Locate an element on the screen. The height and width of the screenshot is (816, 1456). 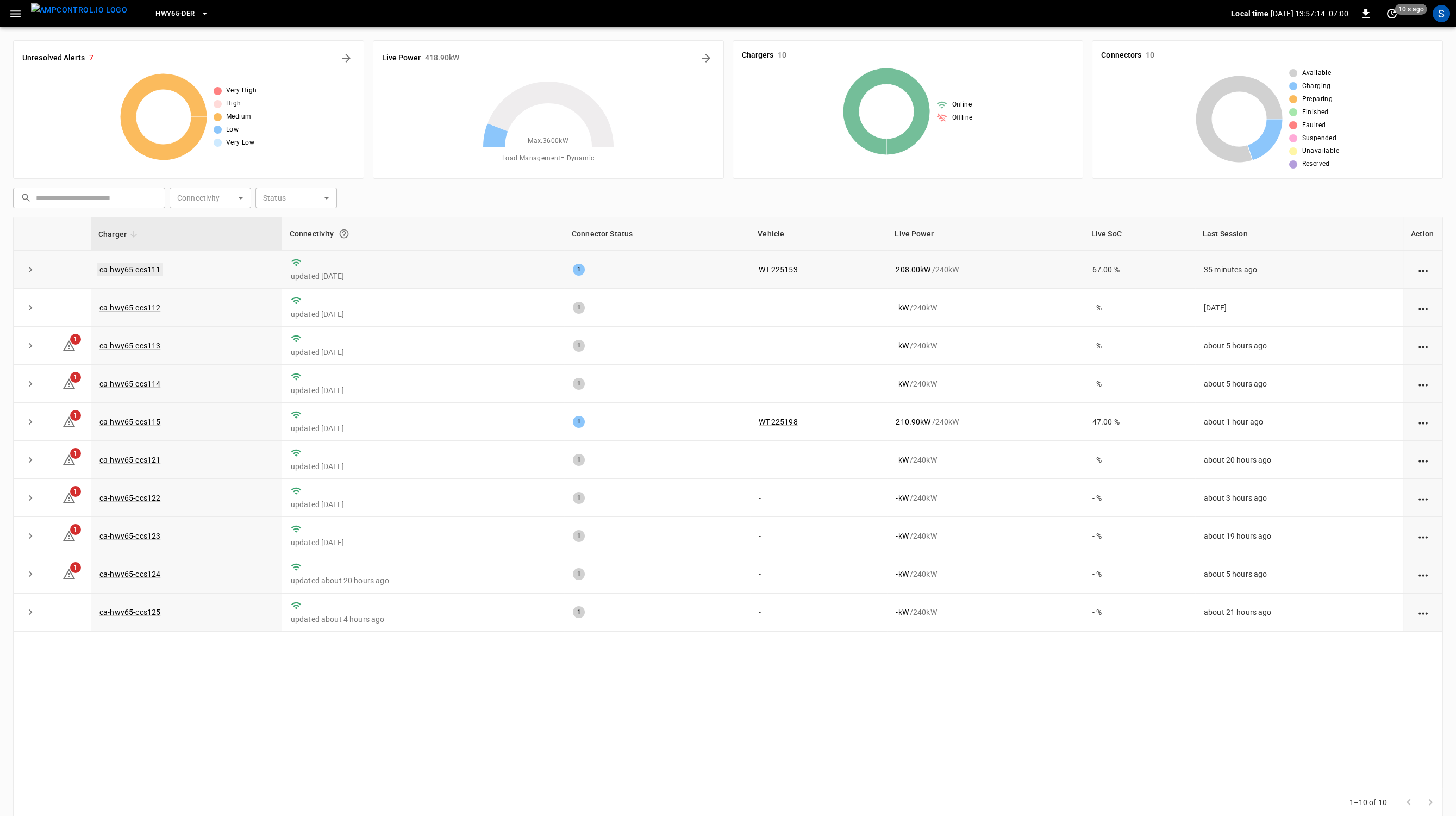
span: Offline is located at coordinates (962, 118).